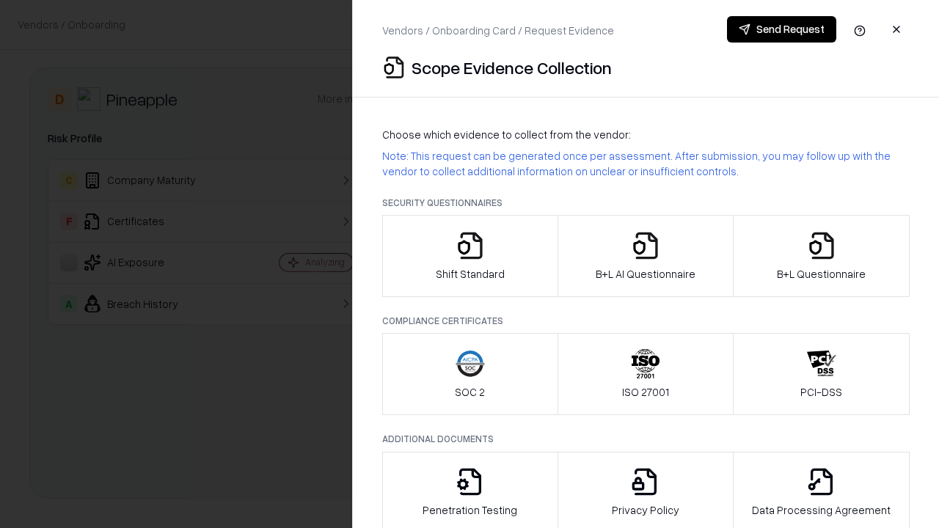  Describe the element at coordinates (645, 439) in the screenshot. I see `p: Additional Documents` at that location.